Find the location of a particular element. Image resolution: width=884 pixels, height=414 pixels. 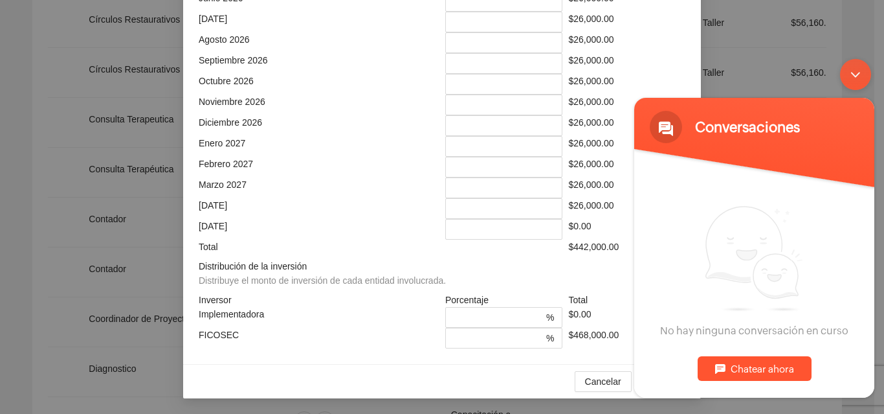

div: Enero 2027 is located at coordinates (318, 146).